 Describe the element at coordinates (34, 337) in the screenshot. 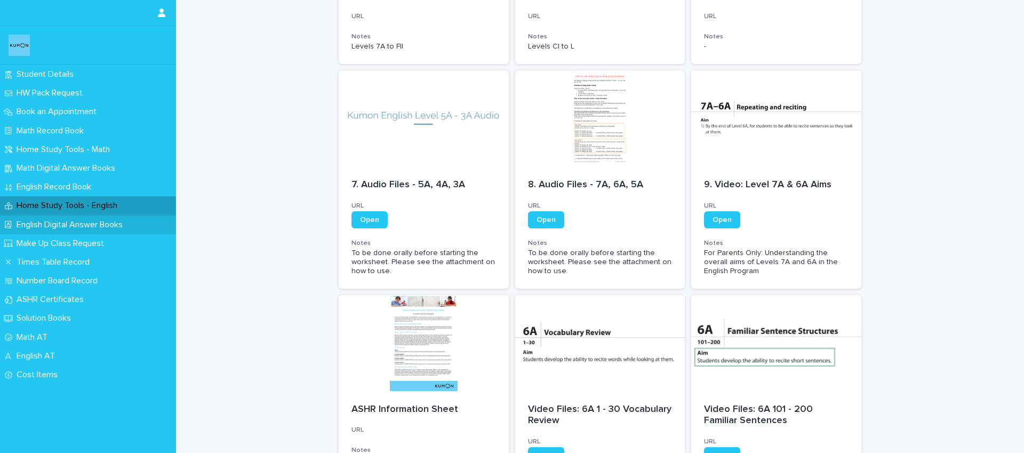

I see `p: Math AT` at that location.